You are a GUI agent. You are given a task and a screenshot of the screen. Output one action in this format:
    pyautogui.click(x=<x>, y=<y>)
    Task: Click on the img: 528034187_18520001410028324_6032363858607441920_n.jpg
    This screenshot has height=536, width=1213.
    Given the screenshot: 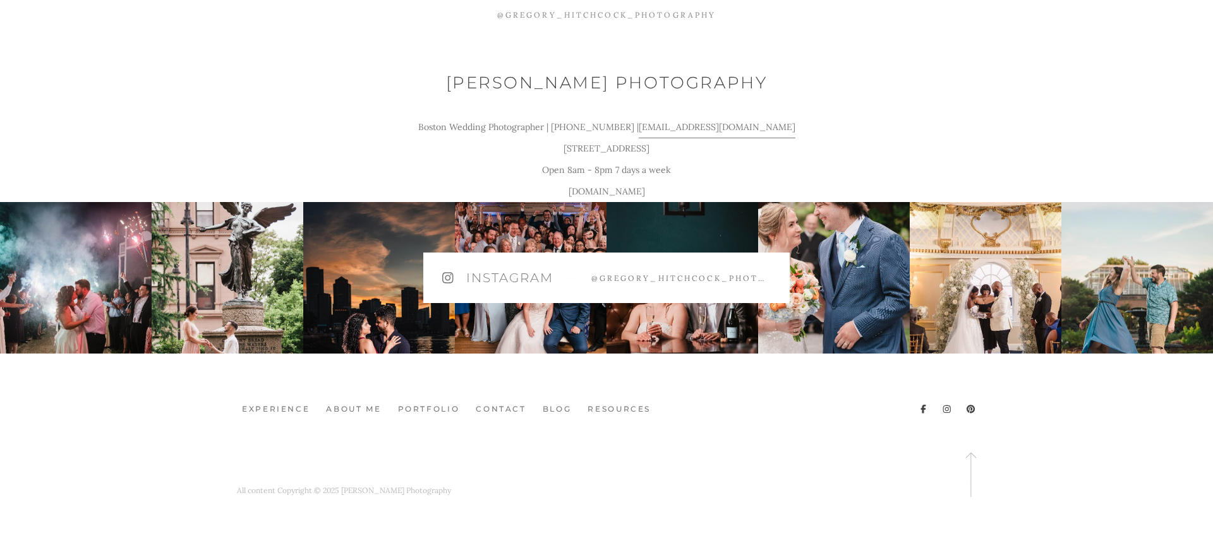 What is the action you would take?
    pyautogui.click(x=531, y=278)
    